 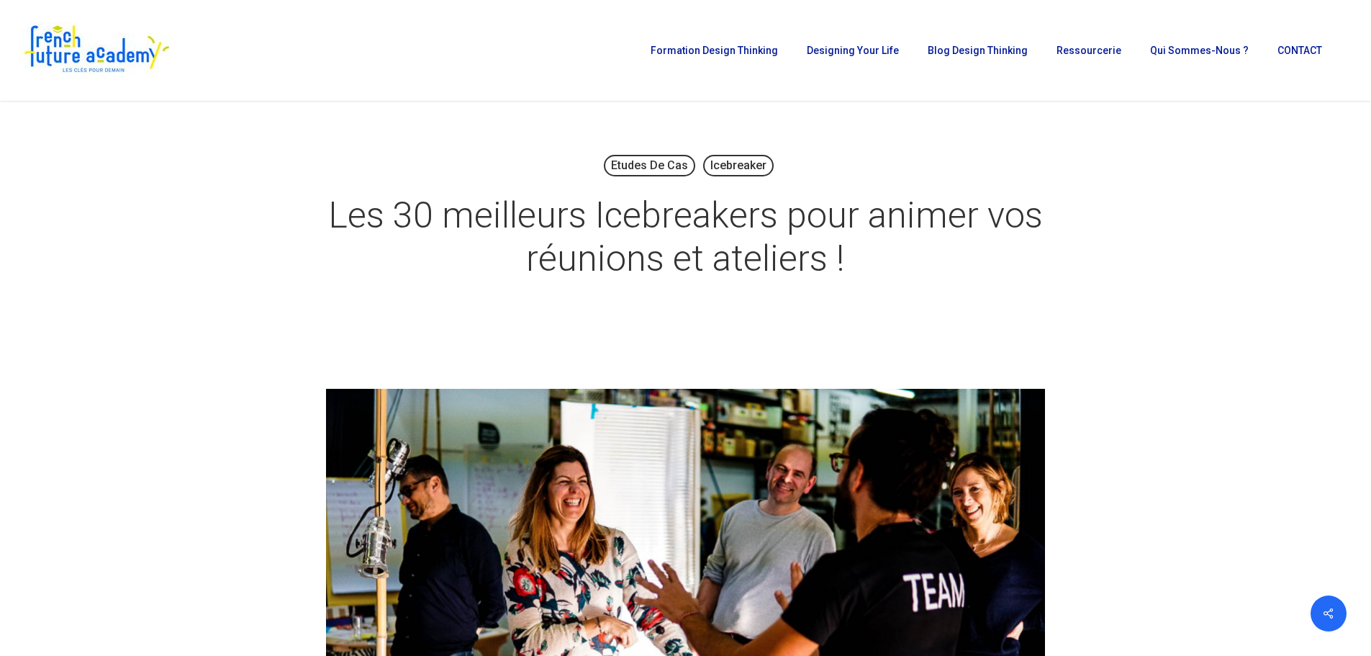 I want to click on span: CONTACT, so click(x=1299, y=50).